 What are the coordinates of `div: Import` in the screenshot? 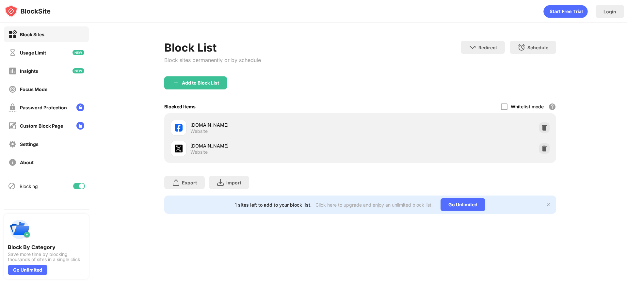 It's located at (234, 183).